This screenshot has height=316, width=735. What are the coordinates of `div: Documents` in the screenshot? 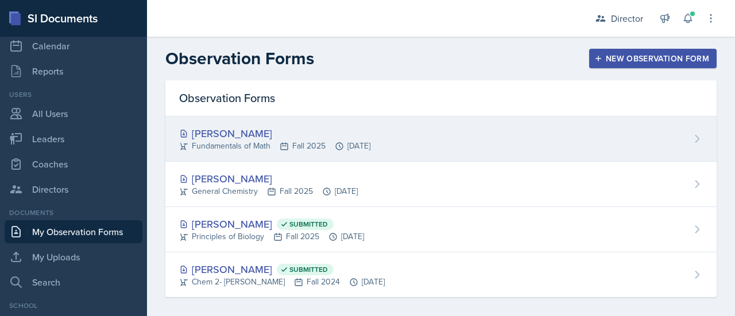 It's located at (73, 213).